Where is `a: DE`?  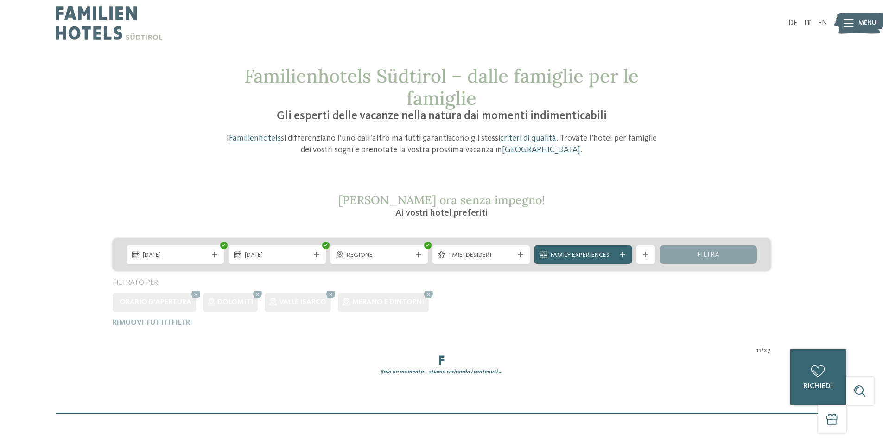 a: DE is located at coordinates (793, 23).